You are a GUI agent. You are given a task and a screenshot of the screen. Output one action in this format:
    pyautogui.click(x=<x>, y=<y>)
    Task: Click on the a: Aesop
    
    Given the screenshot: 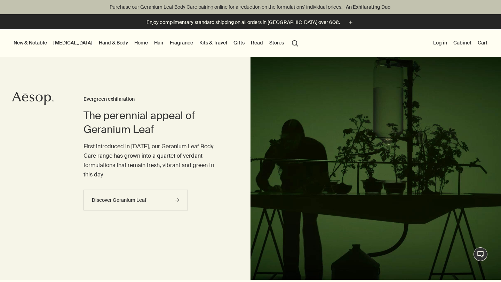 What is the action you would take?
    pyautogui.click(x=33, y=99)
    